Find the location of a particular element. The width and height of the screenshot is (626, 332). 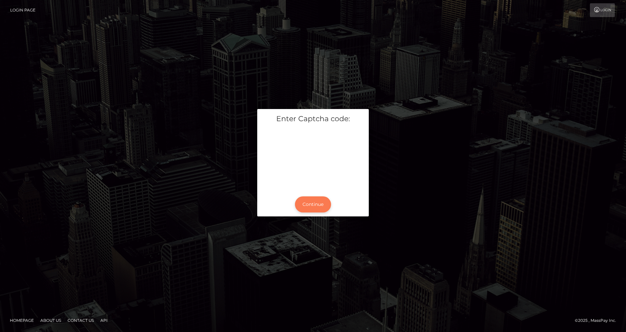

a: Contact Us is located at coordinates (81, 320).